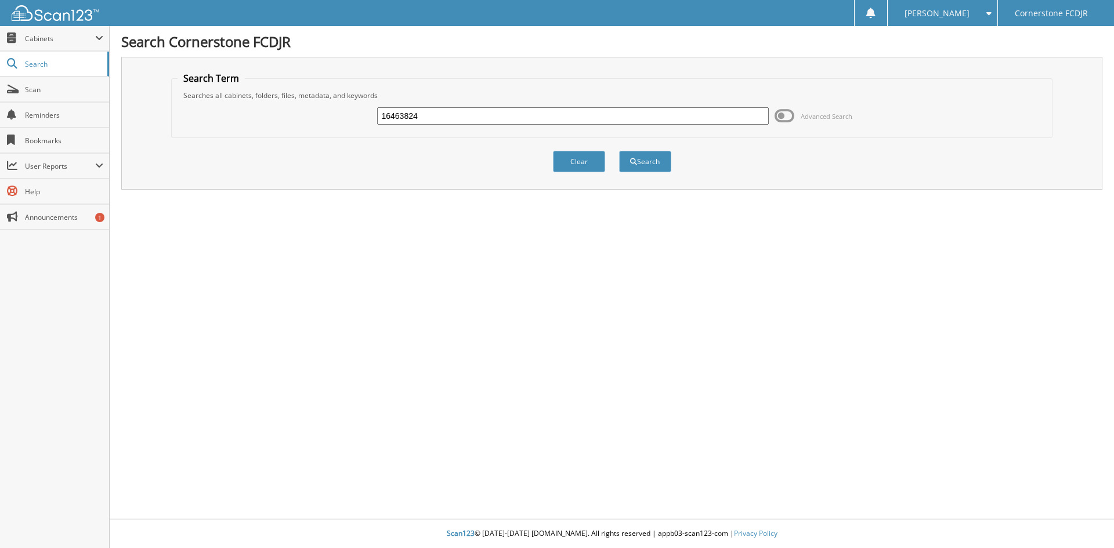  What do you see at coordinates (579, 161) in the screenshot?
I see `button: Clear` at bounding box center [579, 161].